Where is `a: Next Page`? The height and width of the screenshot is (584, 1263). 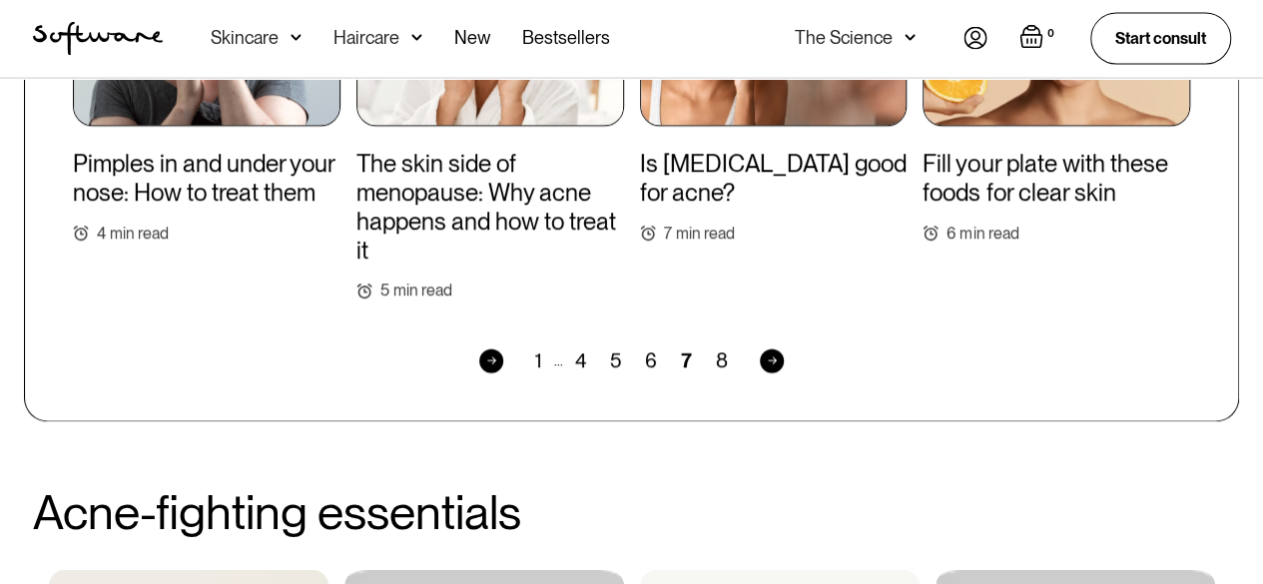
a: Next Page is located at coordinates (771, 361).